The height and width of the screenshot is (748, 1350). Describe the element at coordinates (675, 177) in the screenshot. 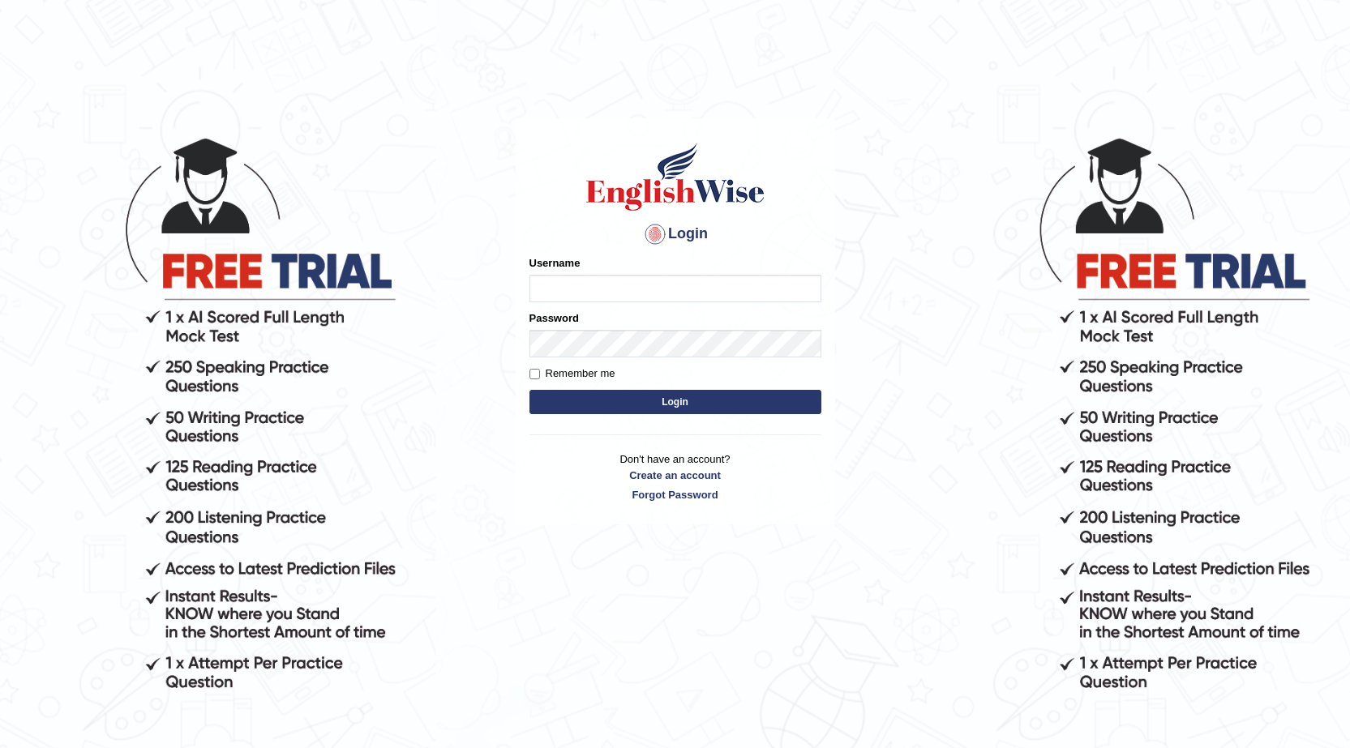

I see `img: Logo of English Wise sign in for intelligent practice with AI` at that location.